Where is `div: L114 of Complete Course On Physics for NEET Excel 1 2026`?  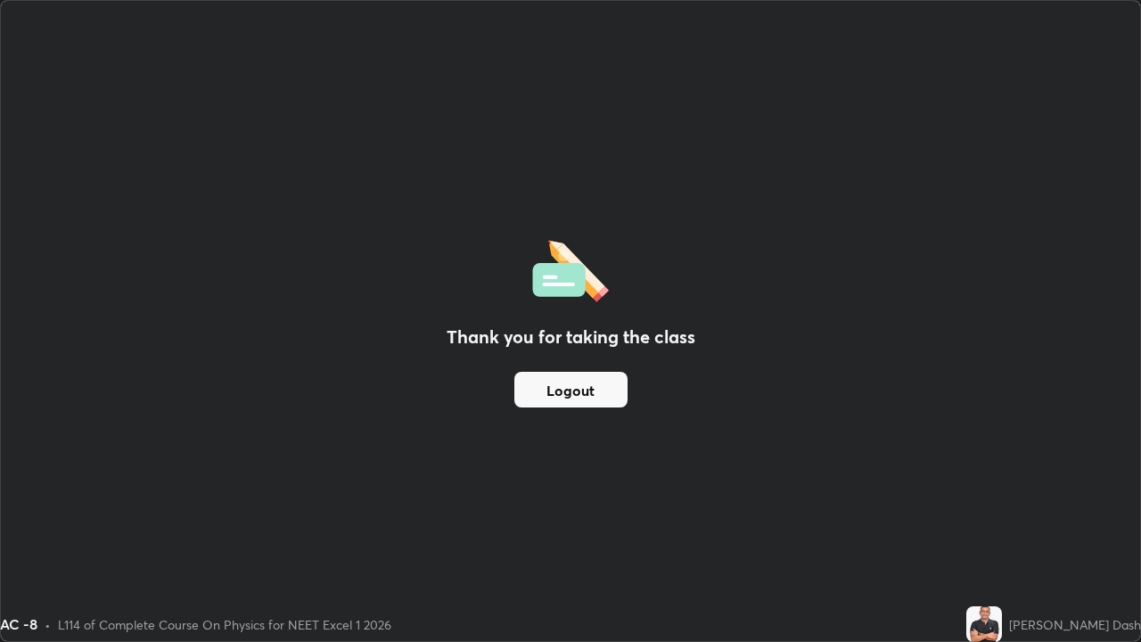
div: L114 of Complete Course On Physics for NEET Excel 1 2026 is located at coordinates (225, 624).